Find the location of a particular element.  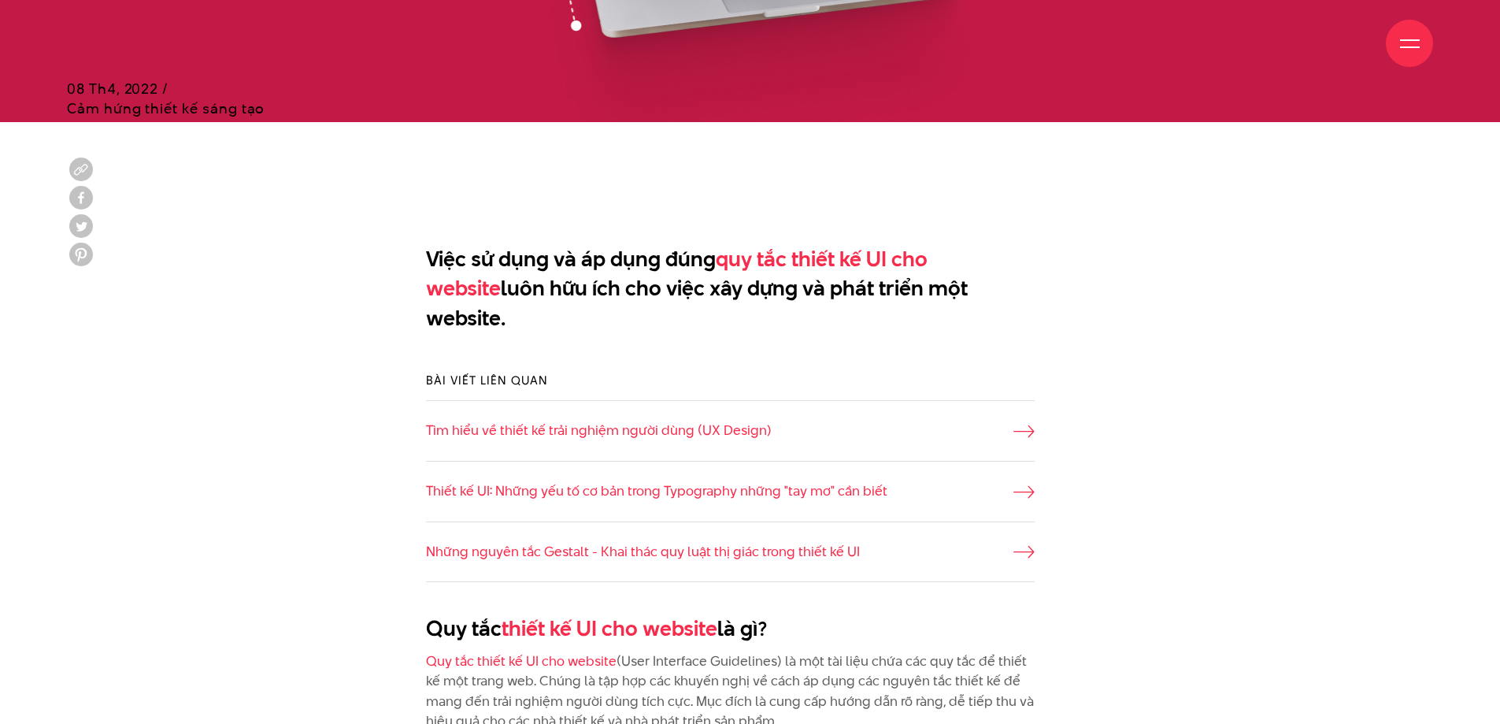

h2: Quy tắc là gì? is located at coordinates (730, 628).